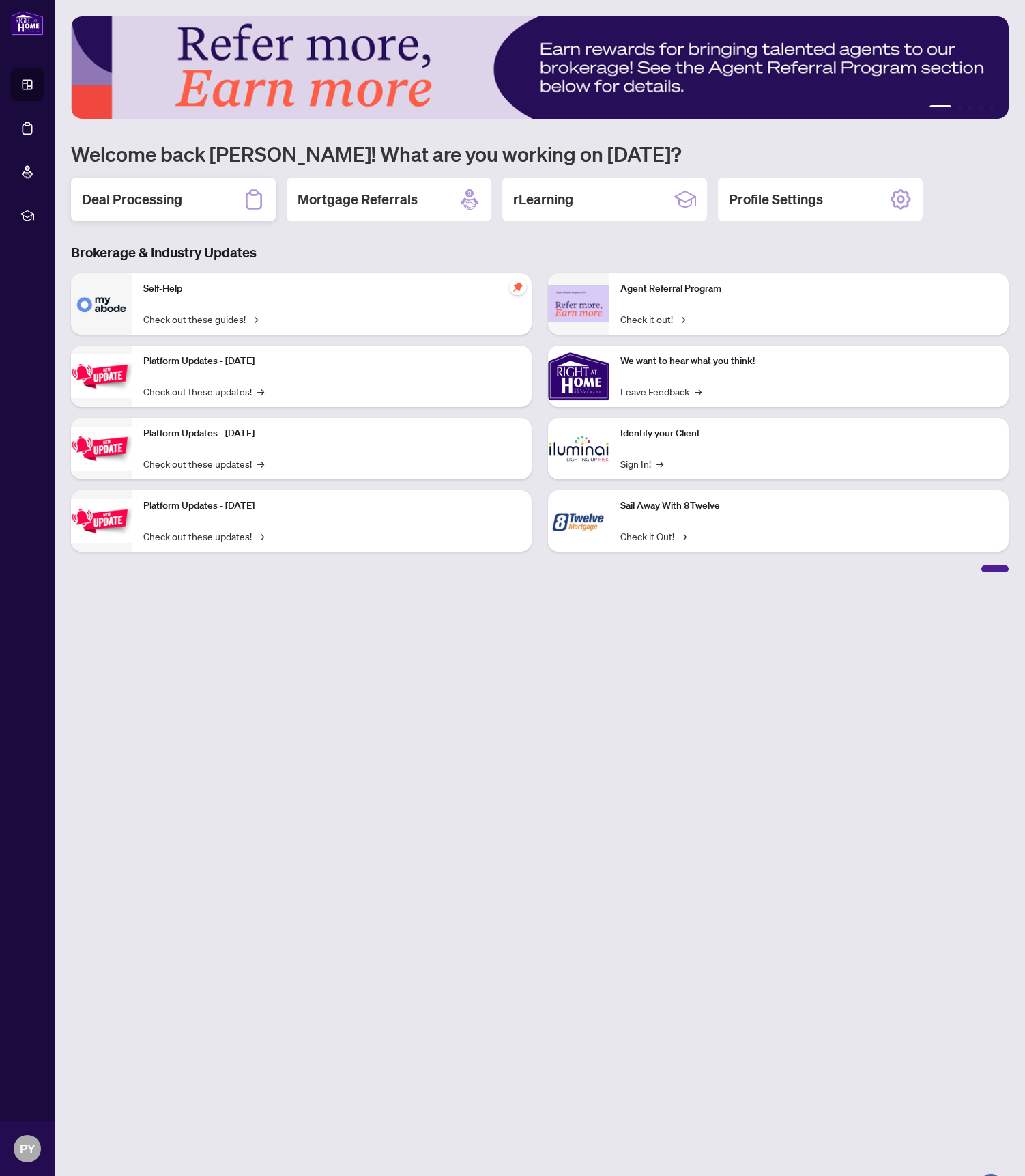 The image size is (1025, 1176). Describe the element at coordinates (661, 391) in the screenshot. I see `a: Leave Feedback→` at that location.